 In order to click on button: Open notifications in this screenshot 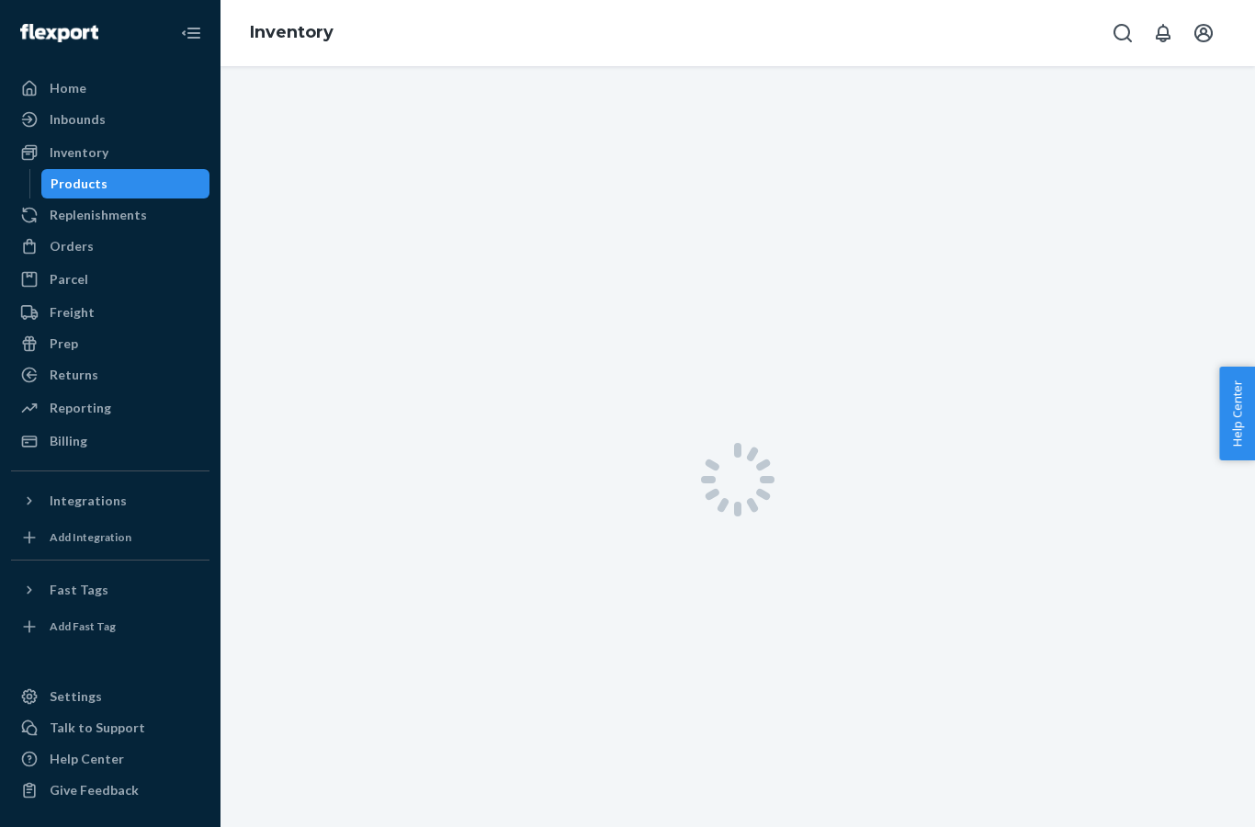, I will do `click(1163, 33)`.